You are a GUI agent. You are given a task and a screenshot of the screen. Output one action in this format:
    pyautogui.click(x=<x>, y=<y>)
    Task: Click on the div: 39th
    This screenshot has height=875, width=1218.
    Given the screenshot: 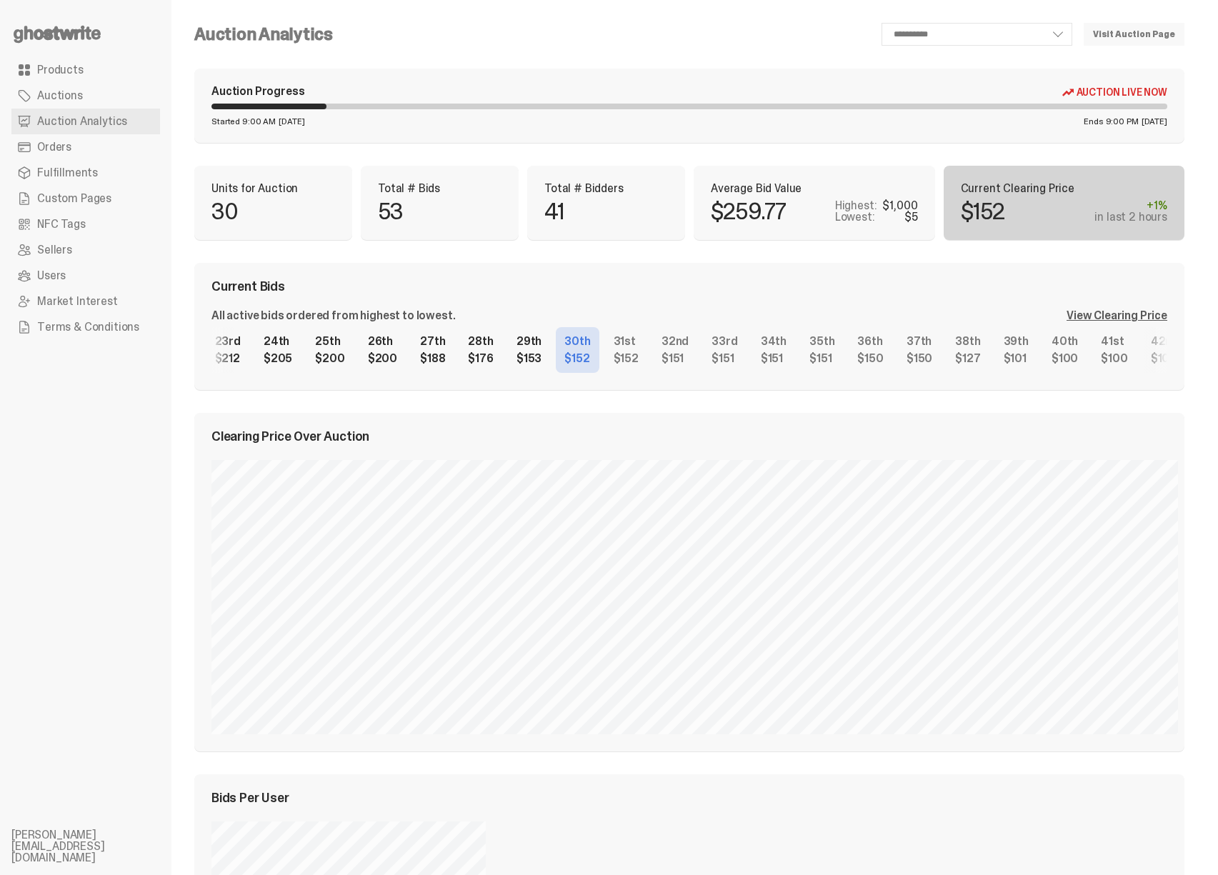 What is the action you would take?
    pyautogui.click(x=1016, y=341)
    